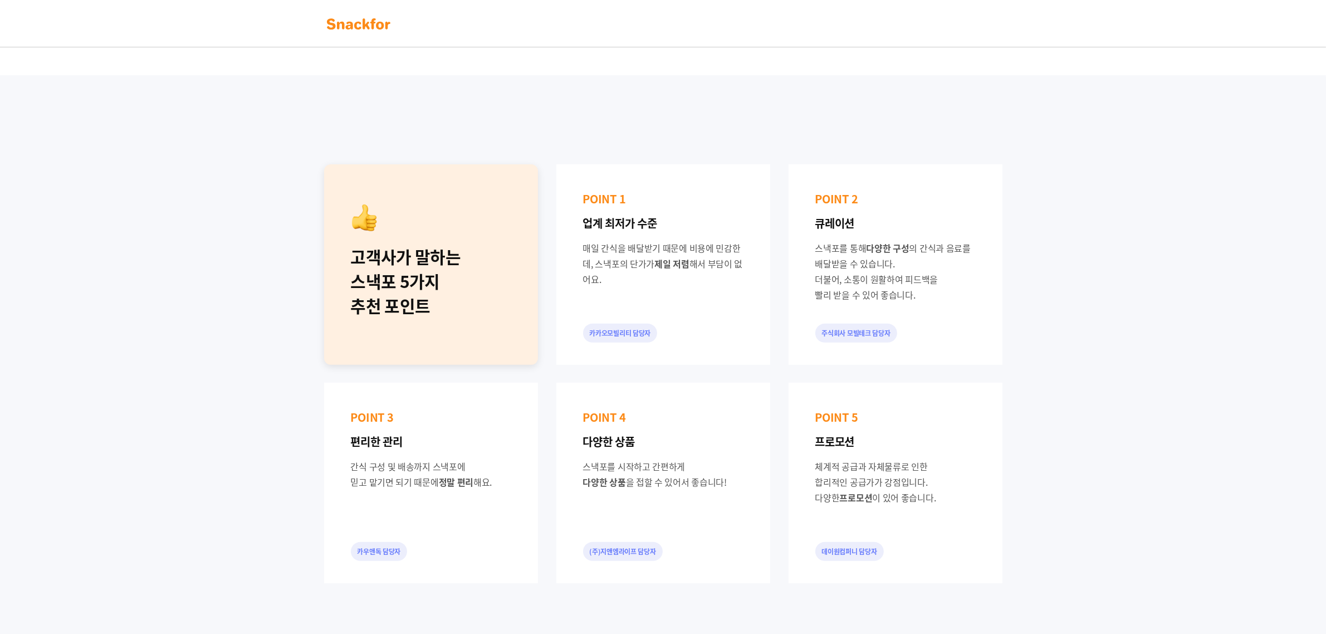  What do you see at coordinates (431, 417) in the screenshot?
I see `p: POINT 3` at bounding box center [431, 417].